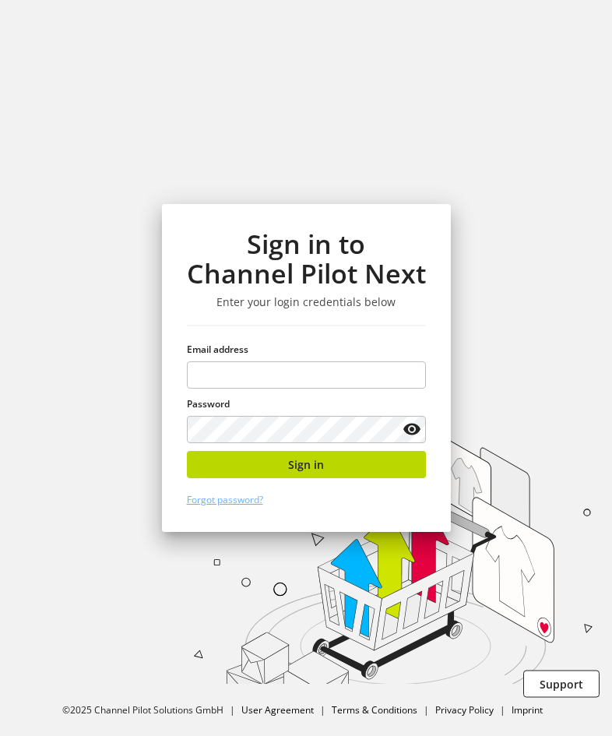 The width and height of the screenshot is (612, 736). Describe the element at coordinates (562, 684) in the screenshot. I see `span: Support` at that location.